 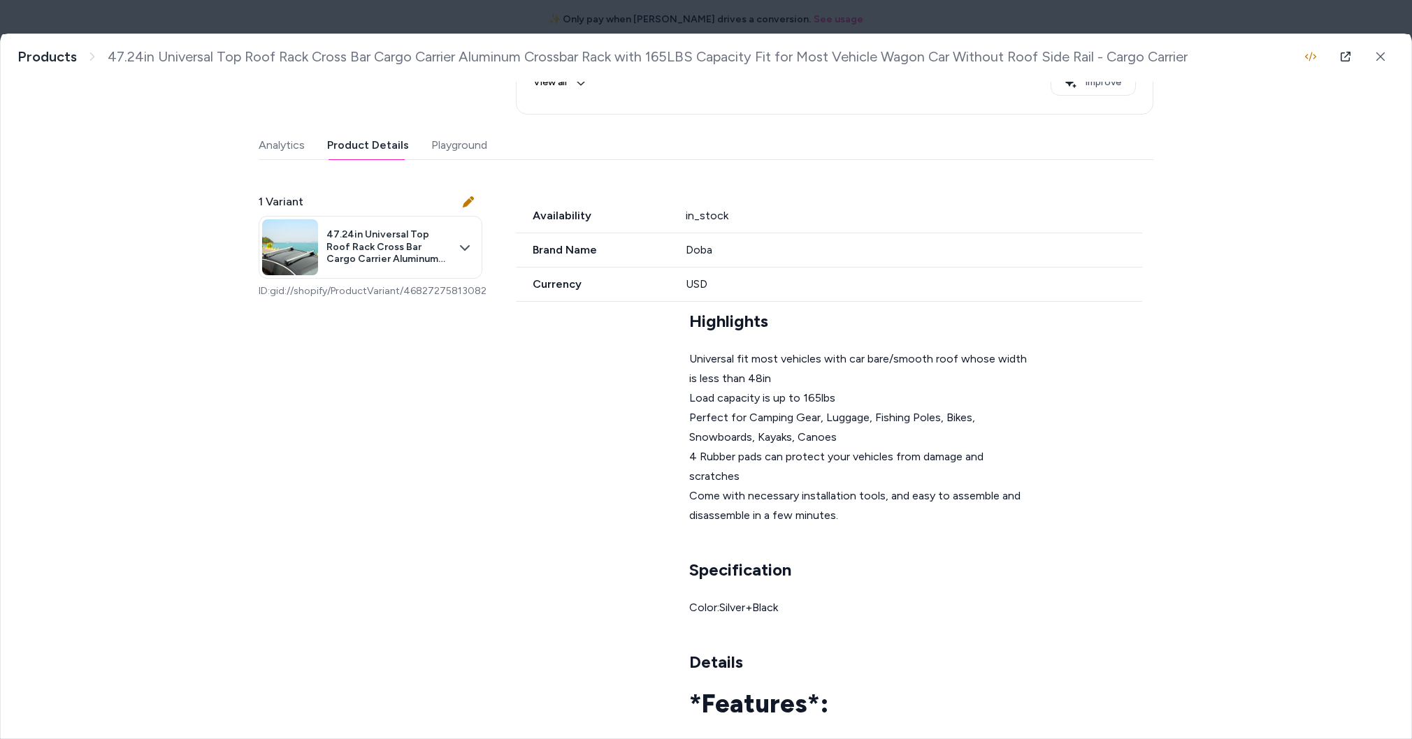 I want to click on div: Load capacity is up to 165lbs, so click(x=859, y=398).